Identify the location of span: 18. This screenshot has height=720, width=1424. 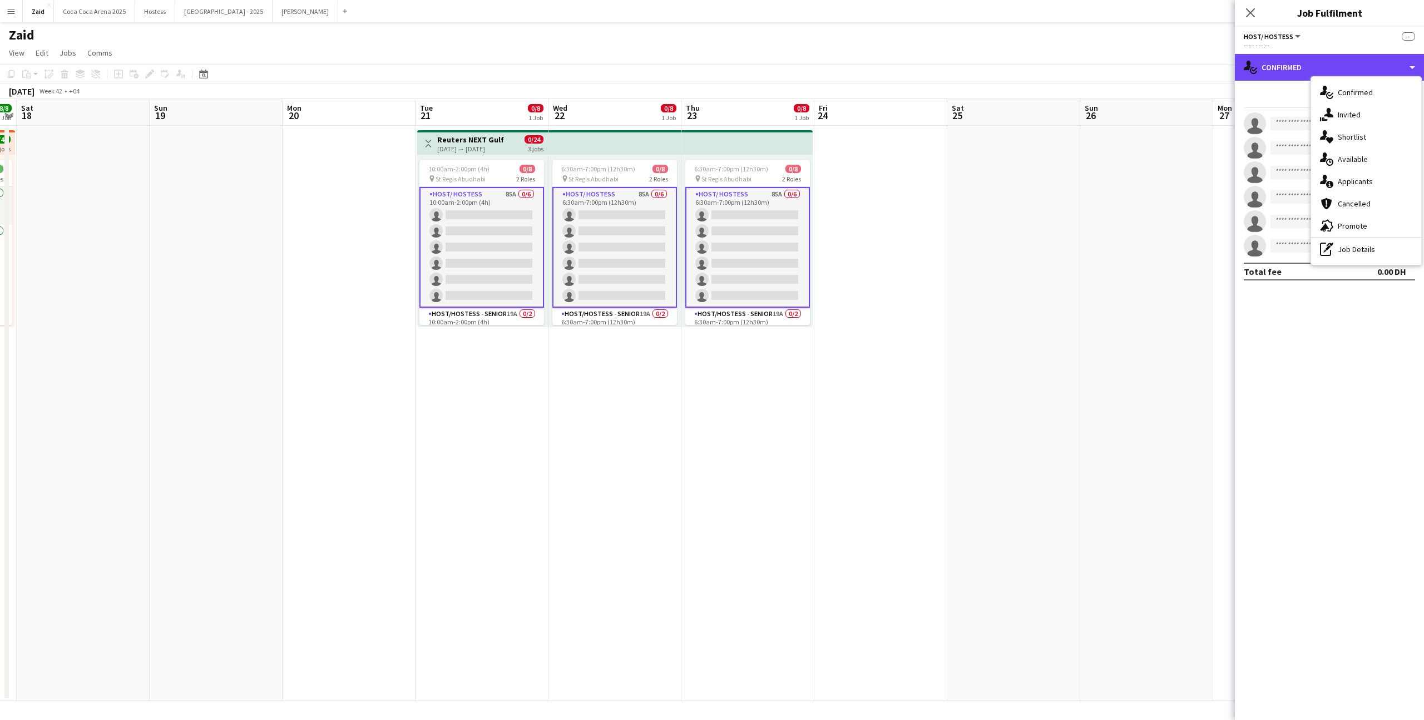
(26, 115).